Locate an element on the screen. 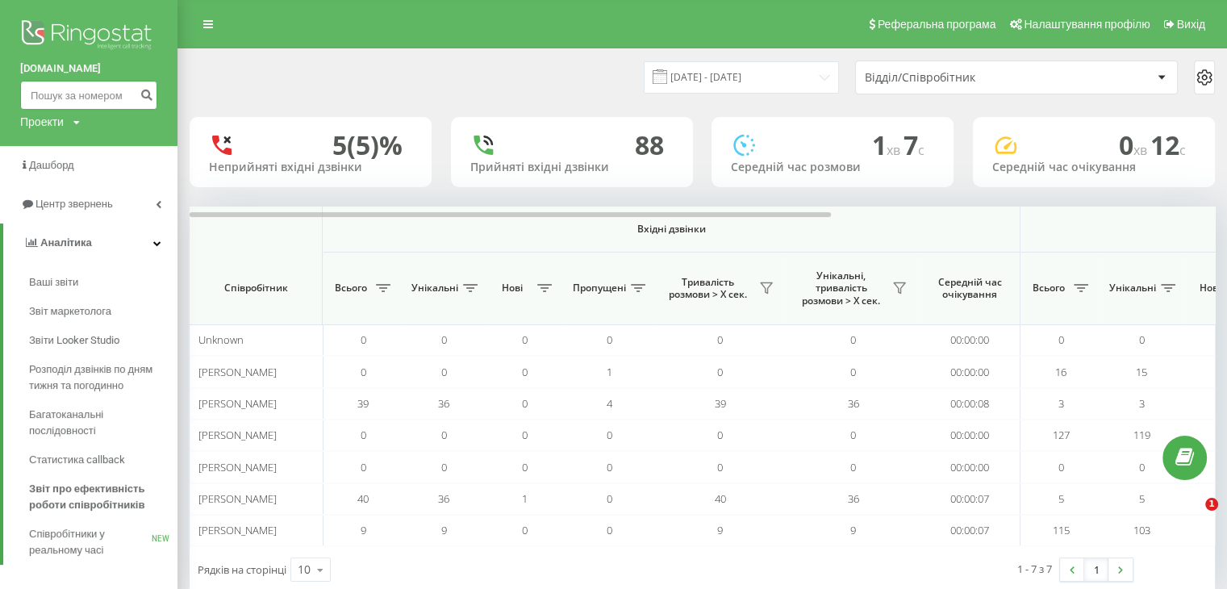 The image size is (1227, 589). span: Пропущені is located at coordinates (599, 288).